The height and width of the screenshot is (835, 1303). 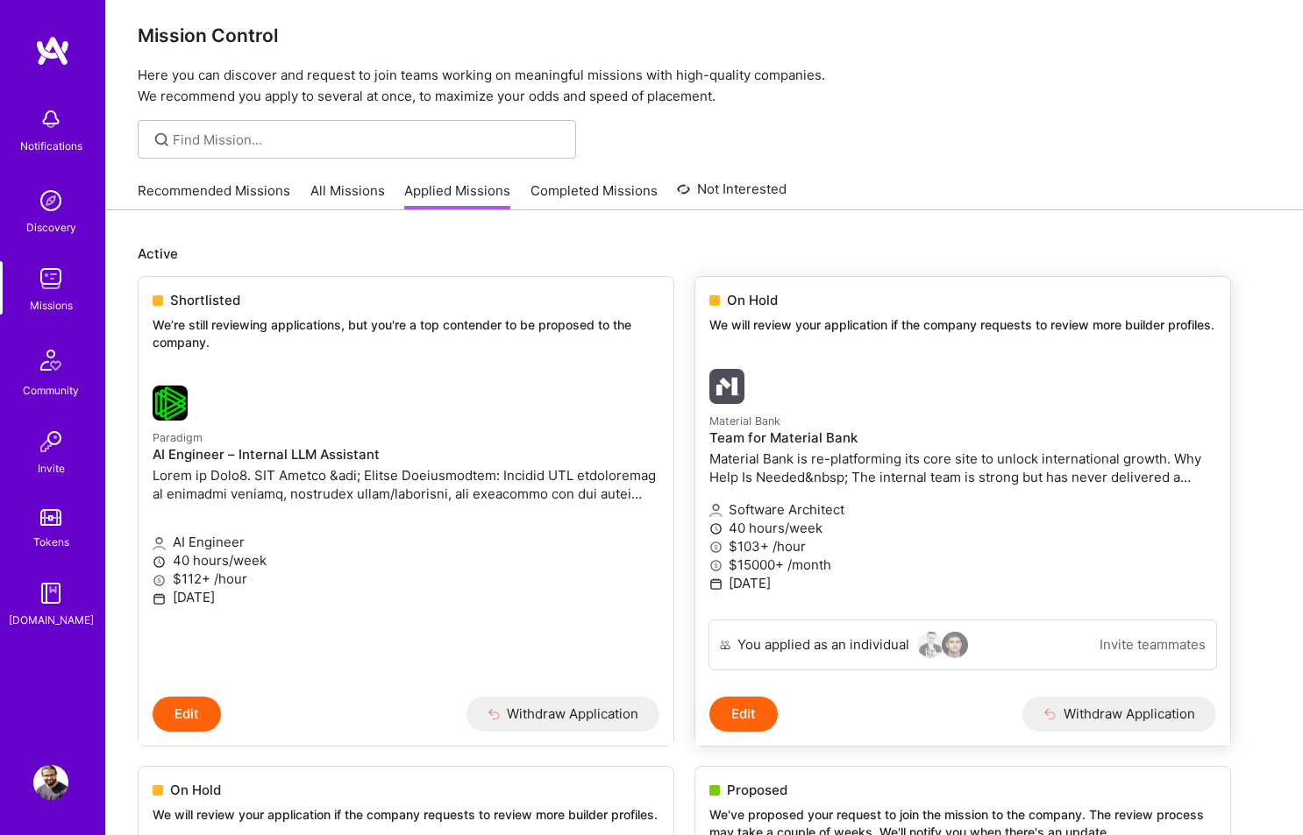 I want to click on a: Completed Missions, so click(x=593, y=195).